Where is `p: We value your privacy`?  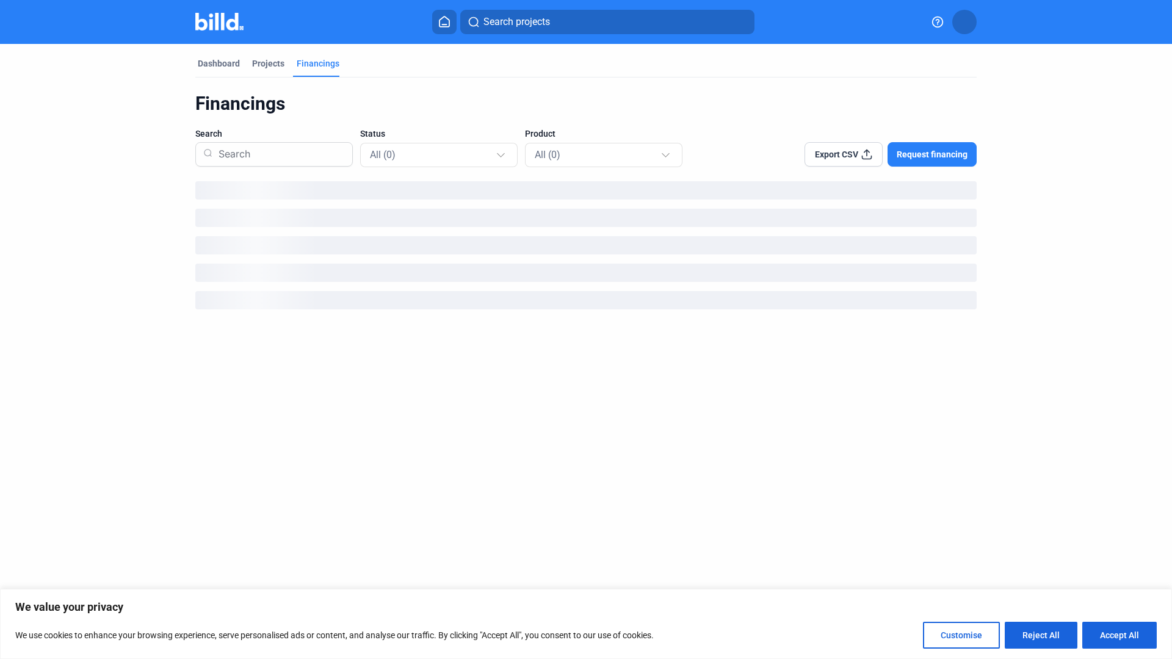
p: We value your privacy is located at coordinates (586, 607).